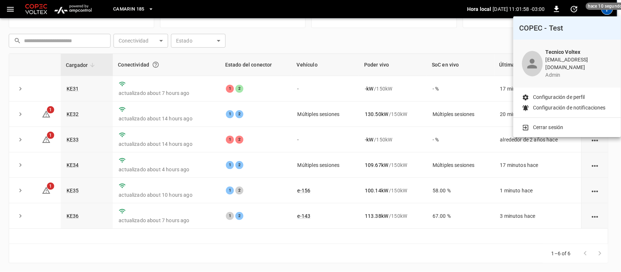 Image resolution: width=621 pixels, height=272 pixels. Describe the element at coordinates (579, 75) in the screenshot. I see `p: admin` at that location.